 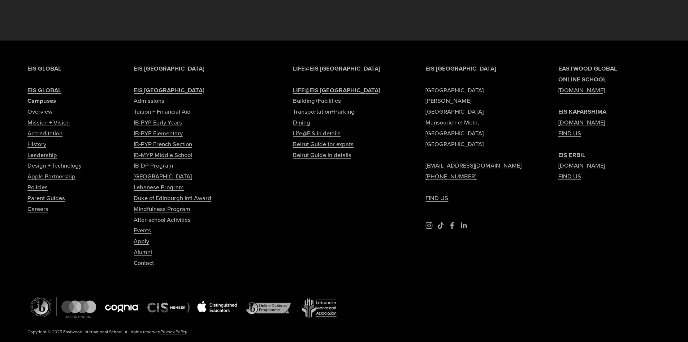 I want to click on a: Dining, so click(x=302, y=123).